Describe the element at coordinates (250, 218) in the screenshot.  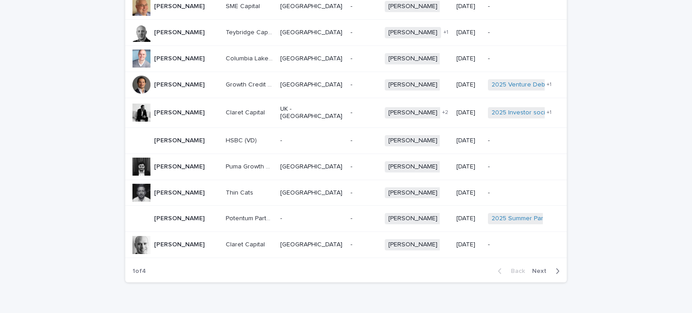
I see `p: Potentum Partners` at that location.